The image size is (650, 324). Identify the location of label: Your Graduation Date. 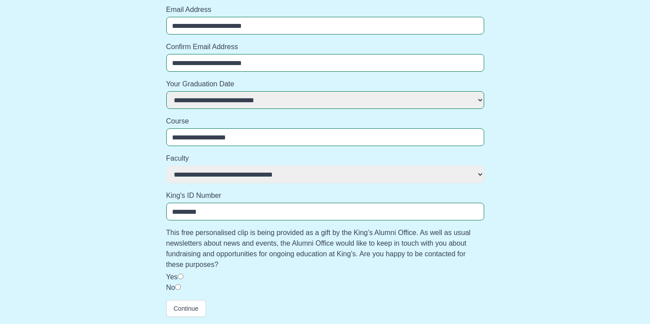
(325, 84).